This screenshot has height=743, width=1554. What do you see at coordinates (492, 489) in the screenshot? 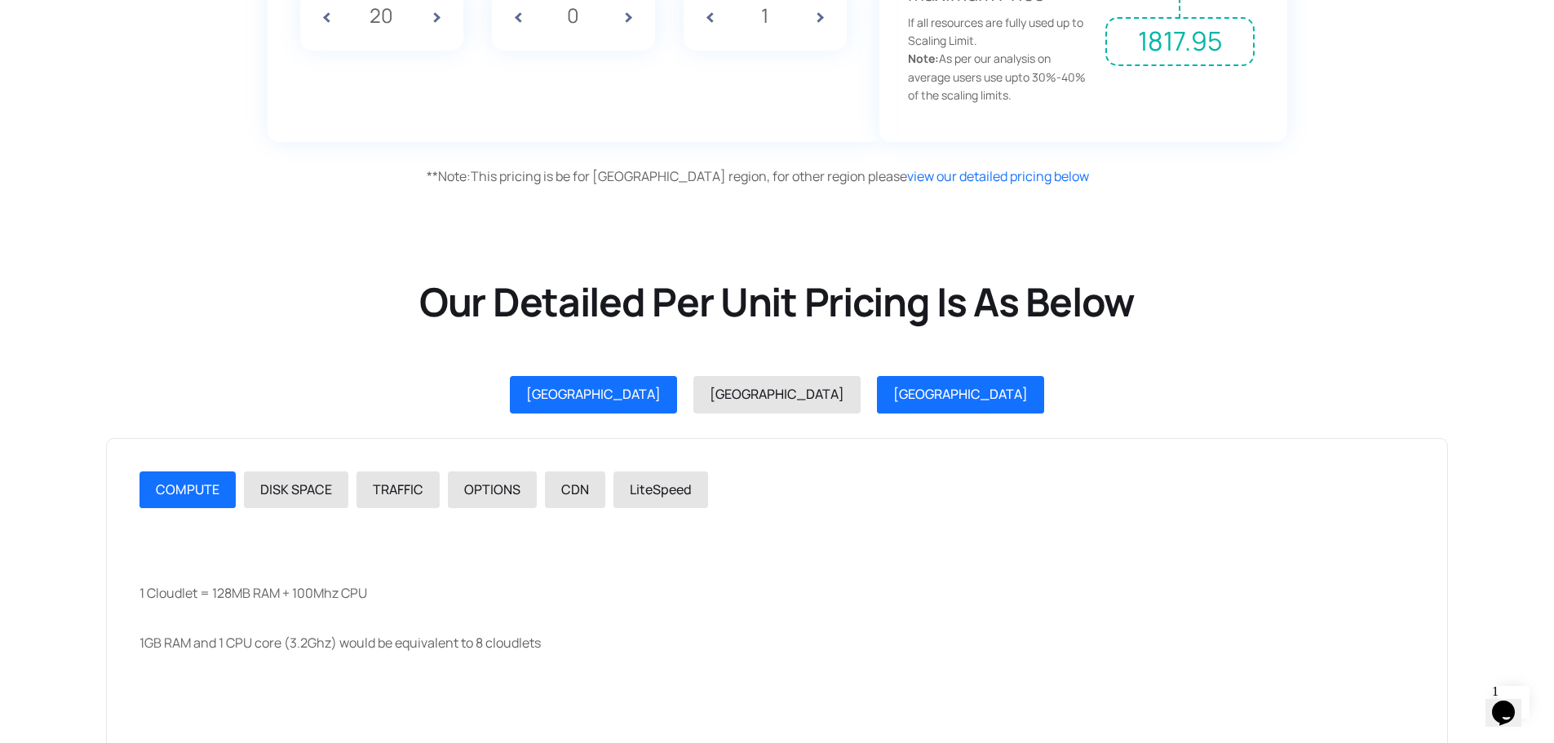
I see `span: OPTIONS` at bounding box center [492, 489].